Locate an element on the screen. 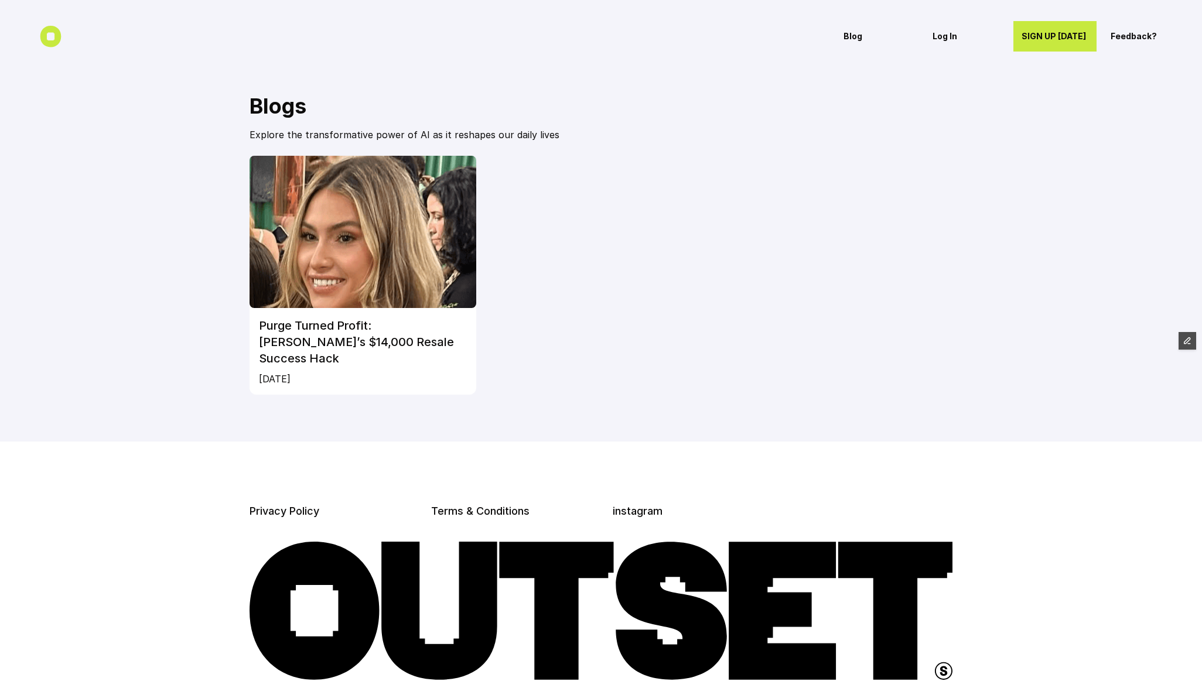  a: instagram is located at coordinates (637, 511).